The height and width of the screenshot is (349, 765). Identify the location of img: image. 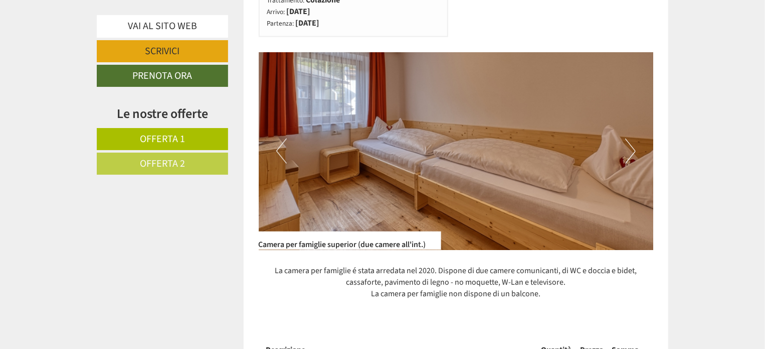
(456, 151).